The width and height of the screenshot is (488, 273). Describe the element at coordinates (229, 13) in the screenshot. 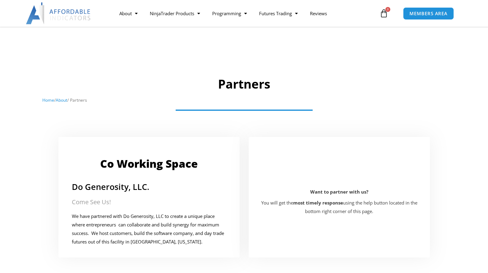

I see `a: Programming` at that location.